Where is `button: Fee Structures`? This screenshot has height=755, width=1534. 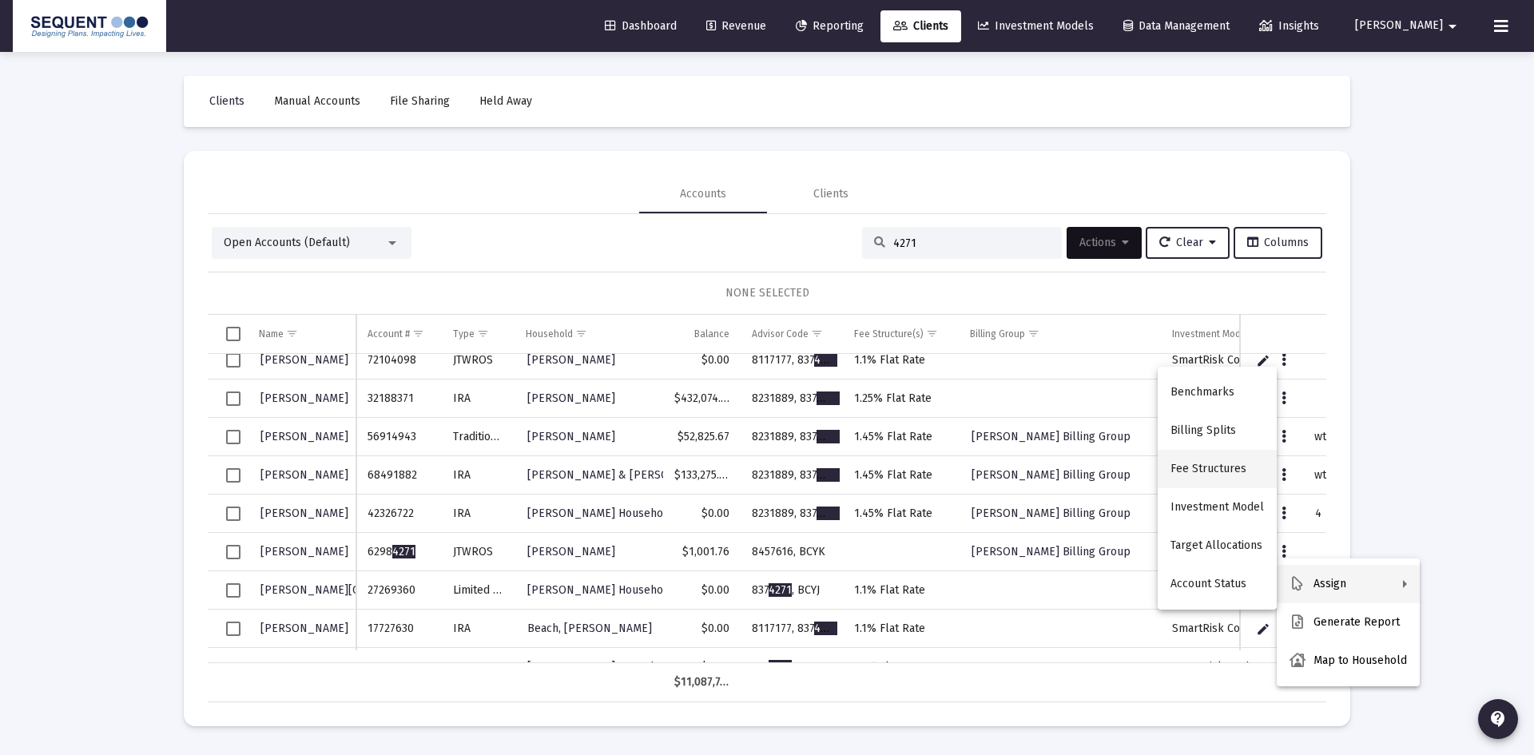
button: Fee Structures is located at coordinates (1217, 469).